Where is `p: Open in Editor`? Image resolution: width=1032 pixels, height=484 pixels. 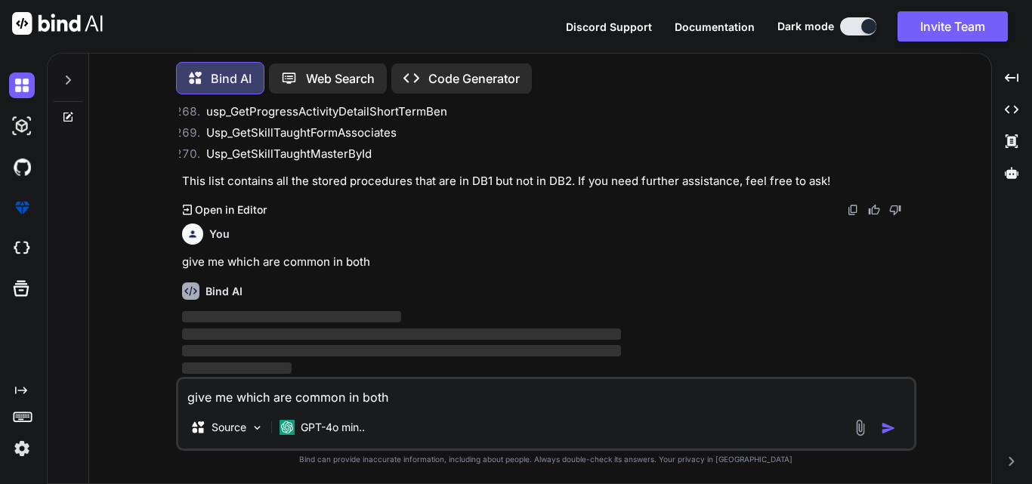
p: Open in Editor is located at coordinates (230, 210).